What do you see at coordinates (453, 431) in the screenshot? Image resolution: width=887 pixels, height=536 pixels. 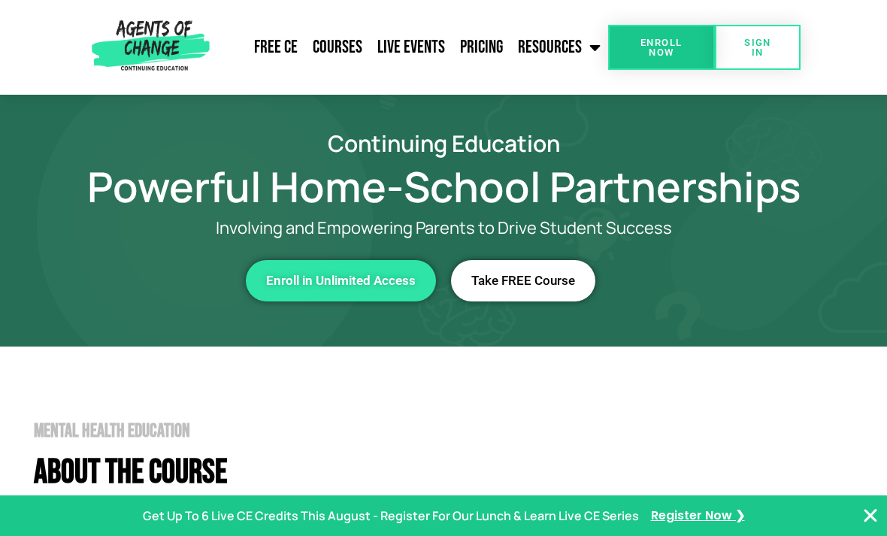 I see `h2: Mental Health Education` at bounding box center [453, 431].